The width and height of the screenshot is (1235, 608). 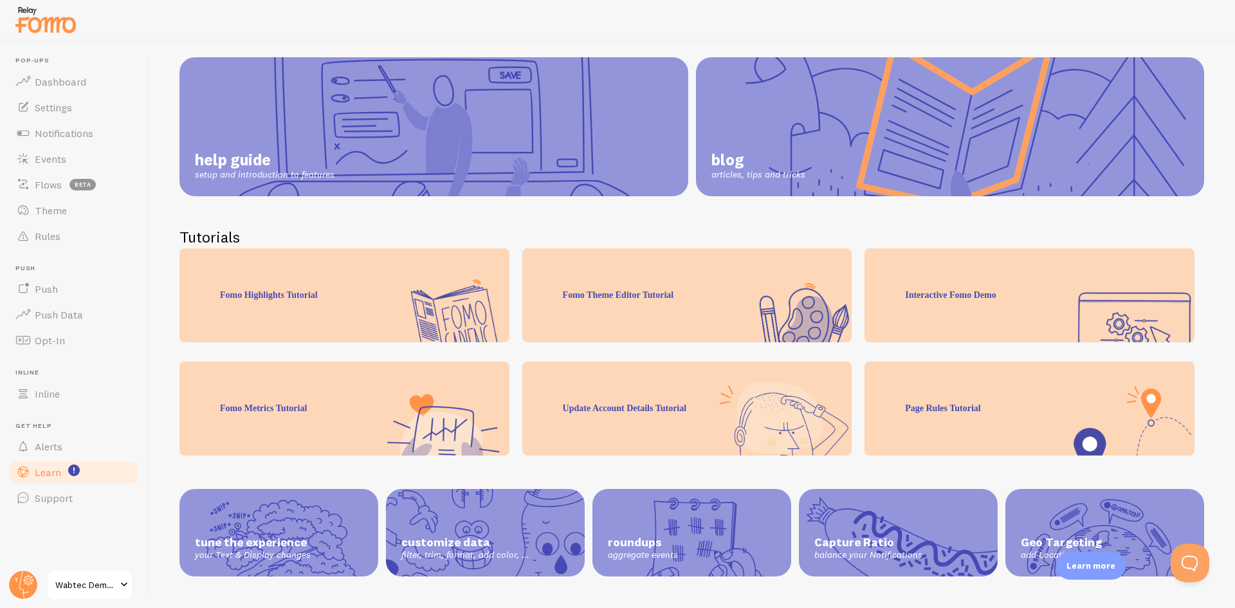 I want to click on svg: <p>Watch New Feature Tutorials!</p>, so click(x=74, y=470).